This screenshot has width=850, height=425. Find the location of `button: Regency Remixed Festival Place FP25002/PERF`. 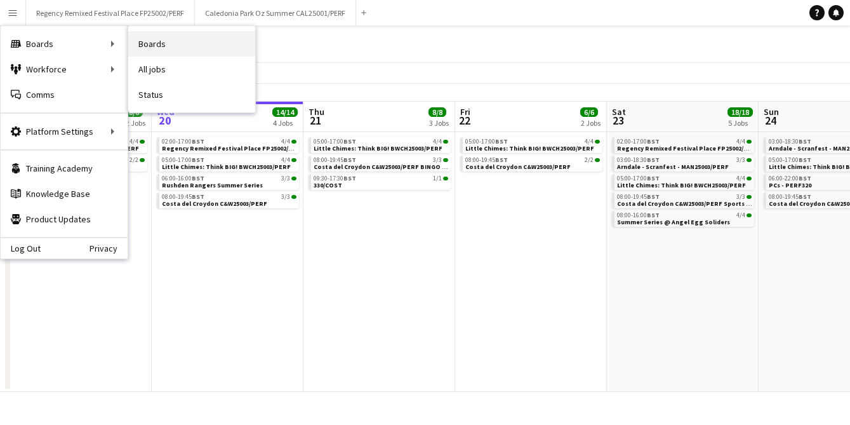

button: Regency Remixed Festival Place FP25002/PERF is located at coordinates (110, 13).